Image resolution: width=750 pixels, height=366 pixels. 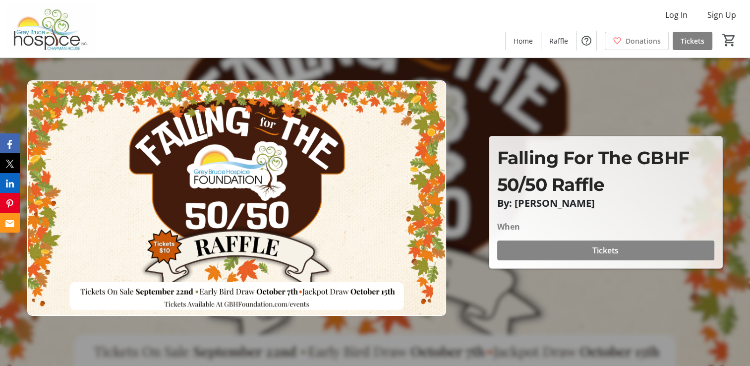 I want to click on div: When, so click(x=509, y=227).